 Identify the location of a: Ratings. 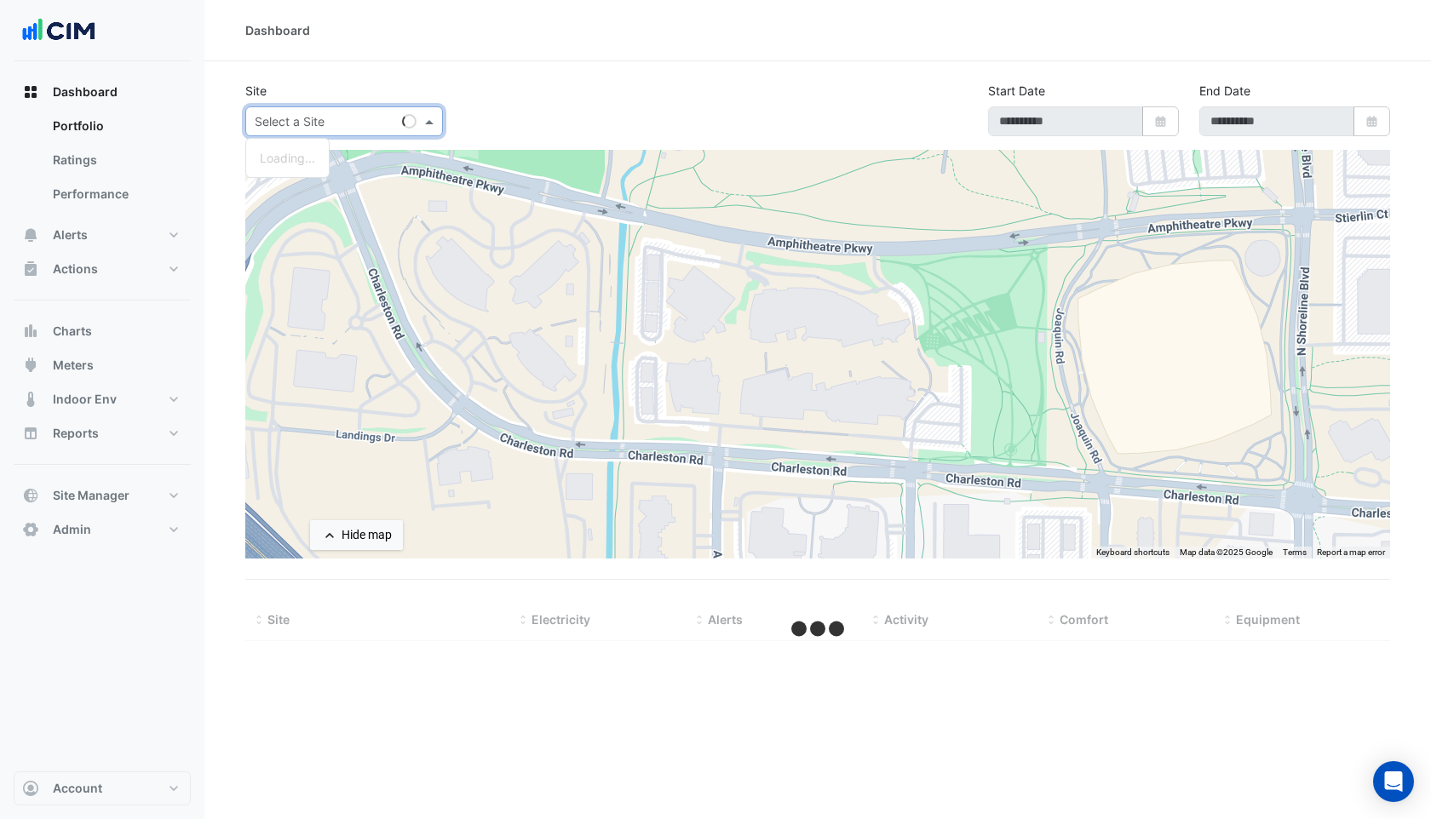
(115, 160).